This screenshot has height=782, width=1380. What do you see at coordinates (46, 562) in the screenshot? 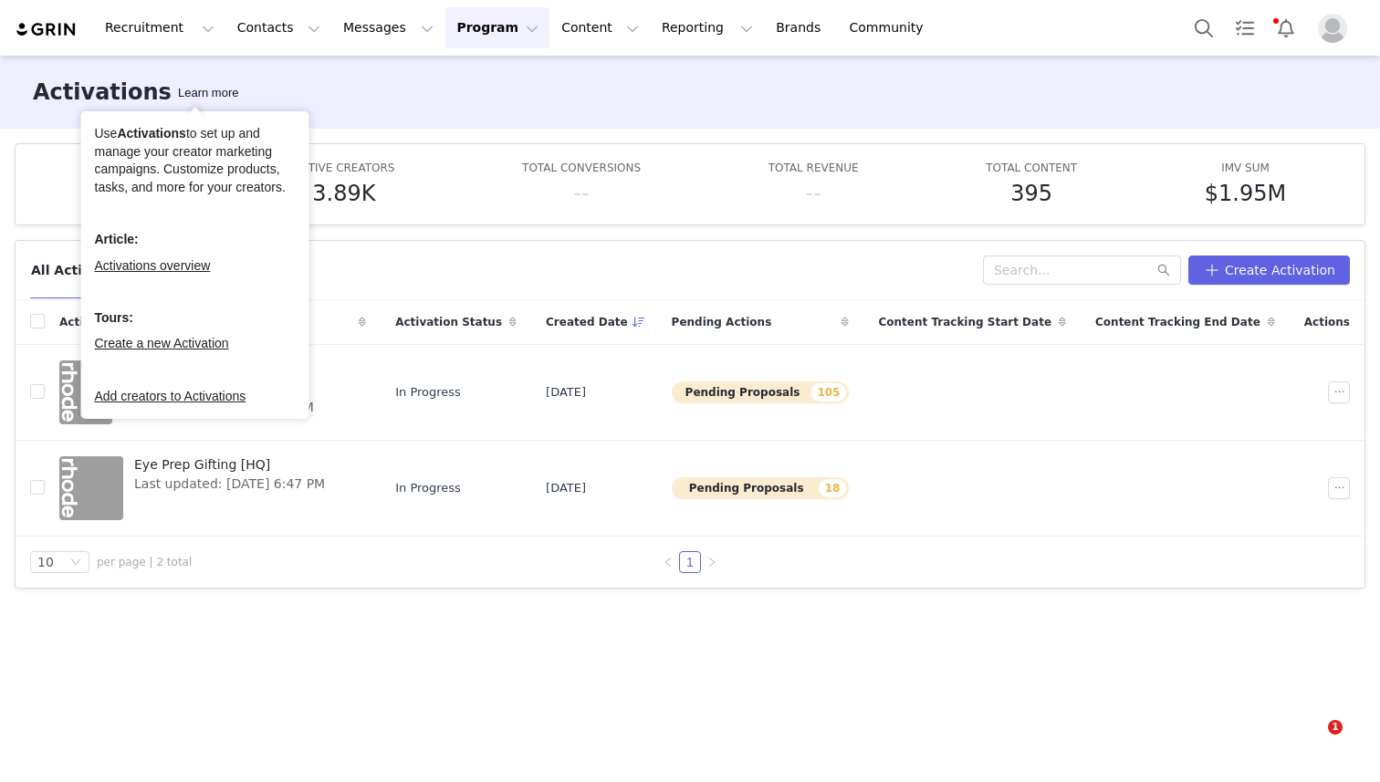
I see `div: 10` at bounding box center [46, 562].